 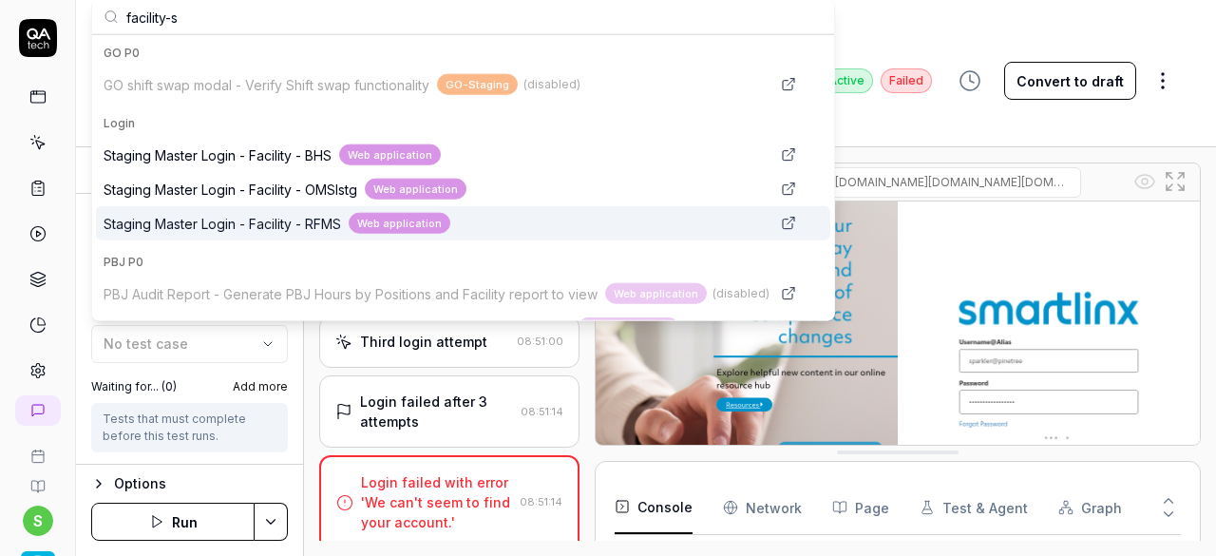 I want to click on span: Staging Master Login - Facility - RFMS, so click(x=222, y=222).